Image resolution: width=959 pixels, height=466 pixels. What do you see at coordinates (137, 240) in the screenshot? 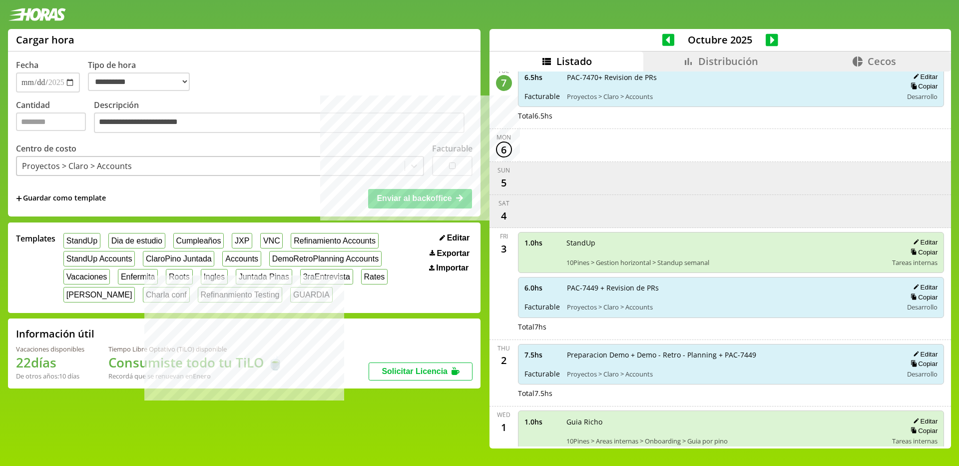
I see `button: Dia de estudio` at bounding box center [137, 240].